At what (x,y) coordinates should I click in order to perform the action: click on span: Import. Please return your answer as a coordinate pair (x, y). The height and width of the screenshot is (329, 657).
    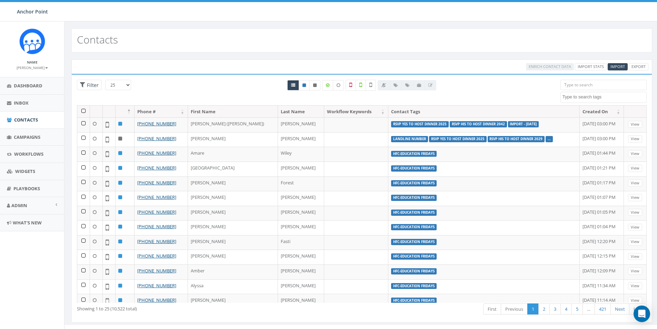
    Looking at the image, I should click on (618, 66).